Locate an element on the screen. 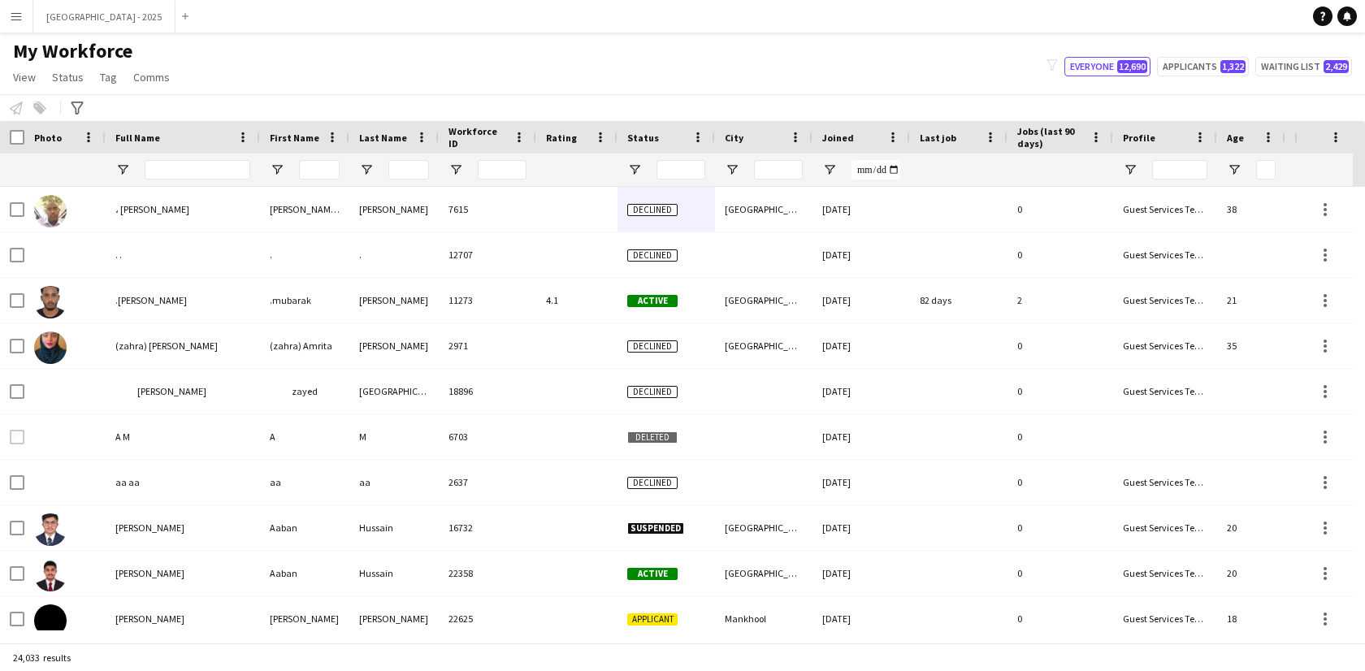 The height and width of the screenshot is (671, 1365). div: 22358 is located at coordinates (488, 573).